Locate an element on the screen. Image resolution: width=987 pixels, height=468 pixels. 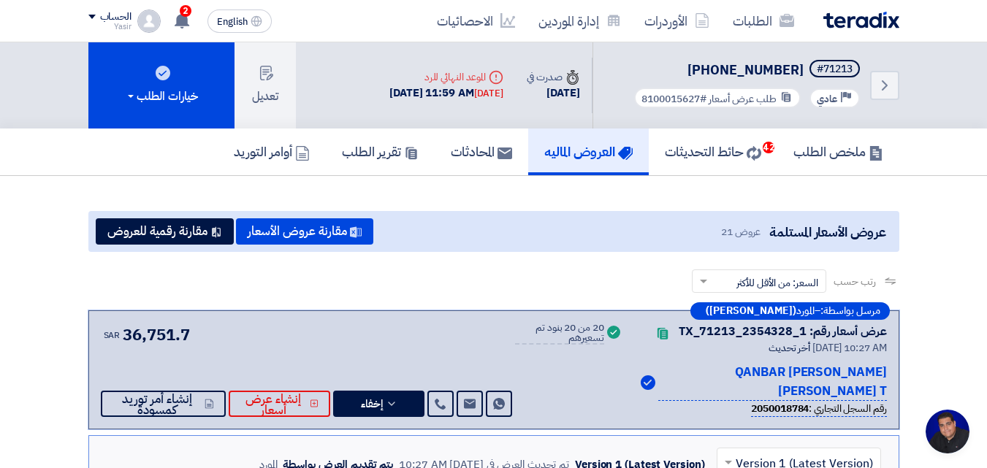
span: إنشاء عرض أسعار is located at coordinates (273, 405).